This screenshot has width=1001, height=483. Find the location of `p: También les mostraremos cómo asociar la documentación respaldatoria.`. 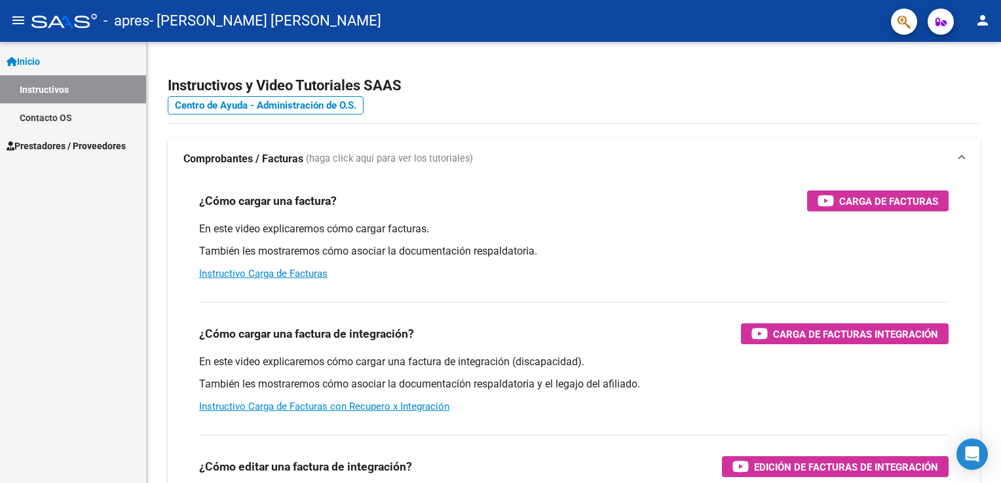

p: También les mostraremos cómo asociar la documentación respaldatoria. is located at coordinates (574, 252).